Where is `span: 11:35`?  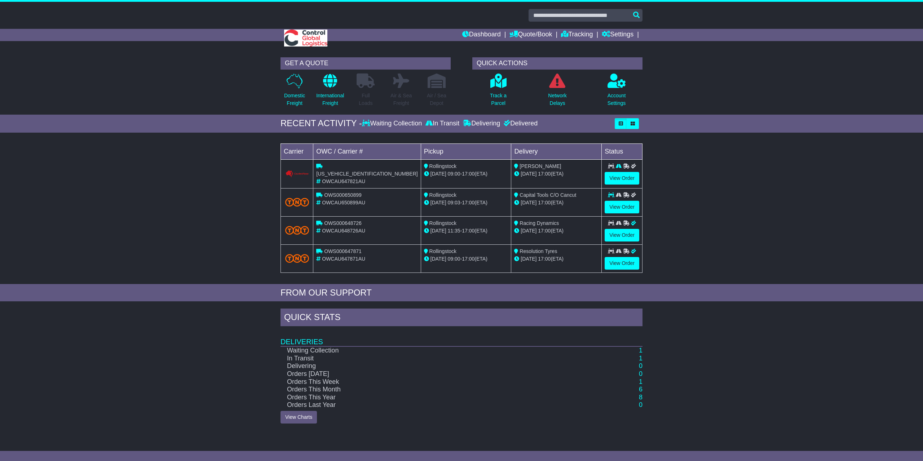
span: 11:35 is located at coordinates (454, 231).